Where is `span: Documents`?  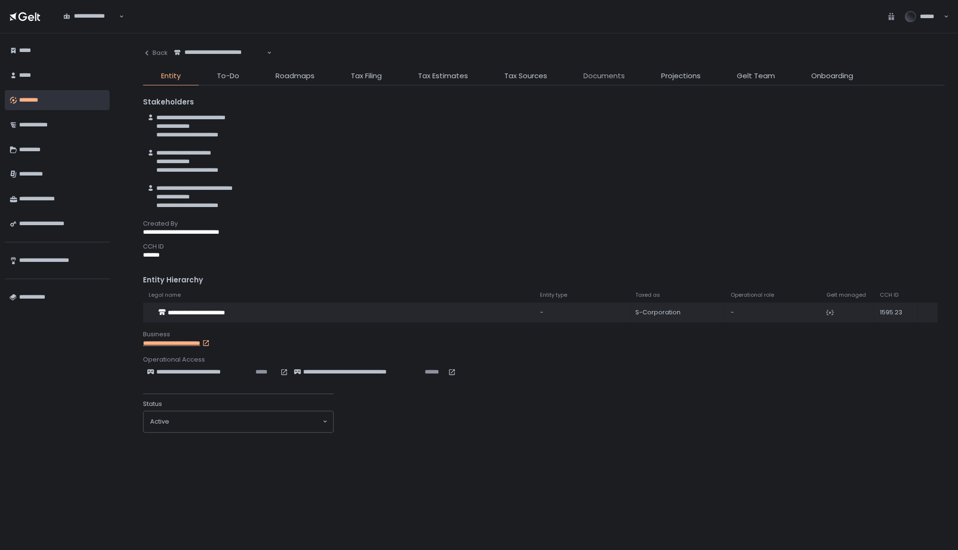
span: Documents is located at coordinates (604, 76).